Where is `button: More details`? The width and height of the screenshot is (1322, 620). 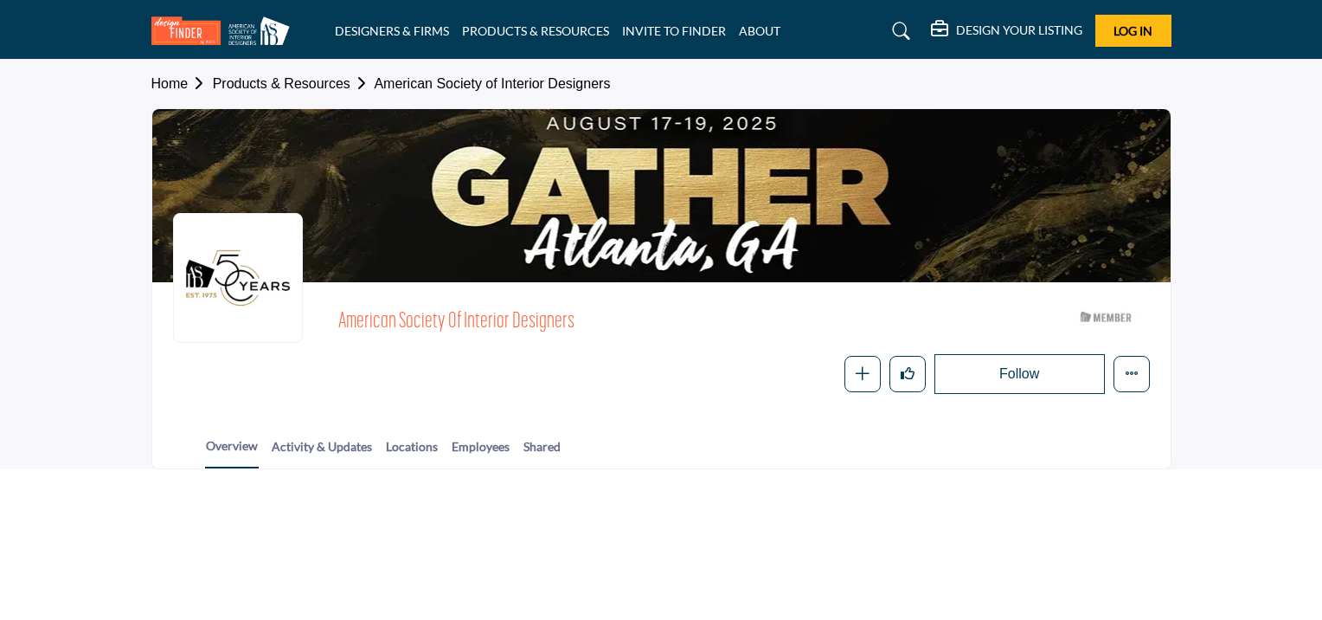
button: More details is located at coordinates (1132, 374).